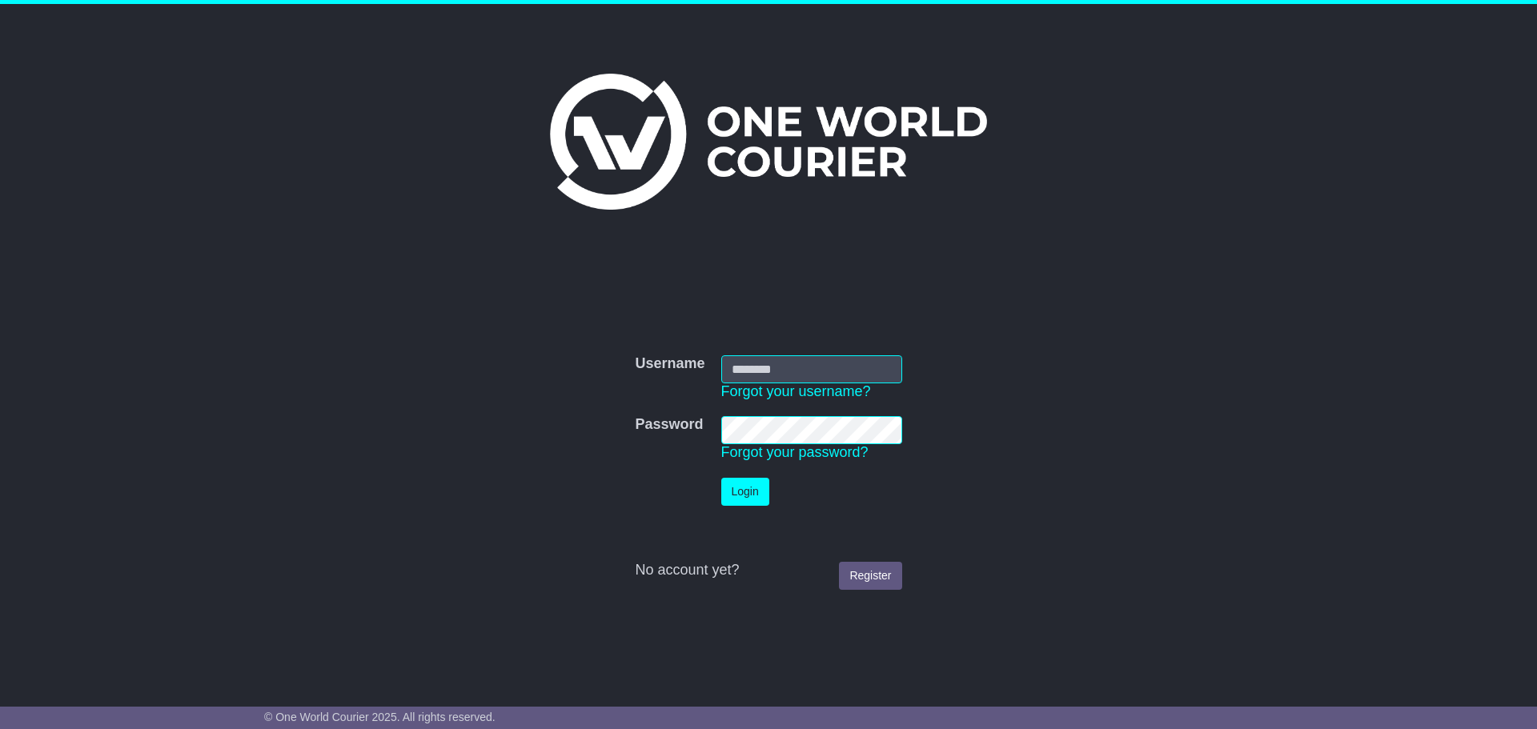 The image size is (1537, 729). What do you see at coordinates (796, 391) in the screenshot?
I see `a: Forgot your username?` at bounding box center [796, 391].